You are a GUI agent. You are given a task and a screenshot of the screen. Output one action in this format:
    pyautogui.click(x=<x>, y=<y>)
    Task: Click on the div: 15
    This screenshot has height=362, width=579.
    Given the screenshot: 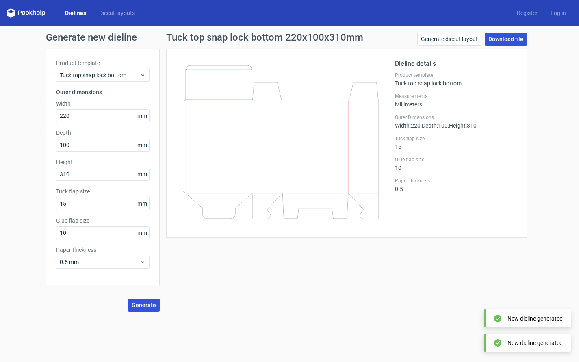 What is the action you would take?
    pyautogui.click(x=456, y=143)
    